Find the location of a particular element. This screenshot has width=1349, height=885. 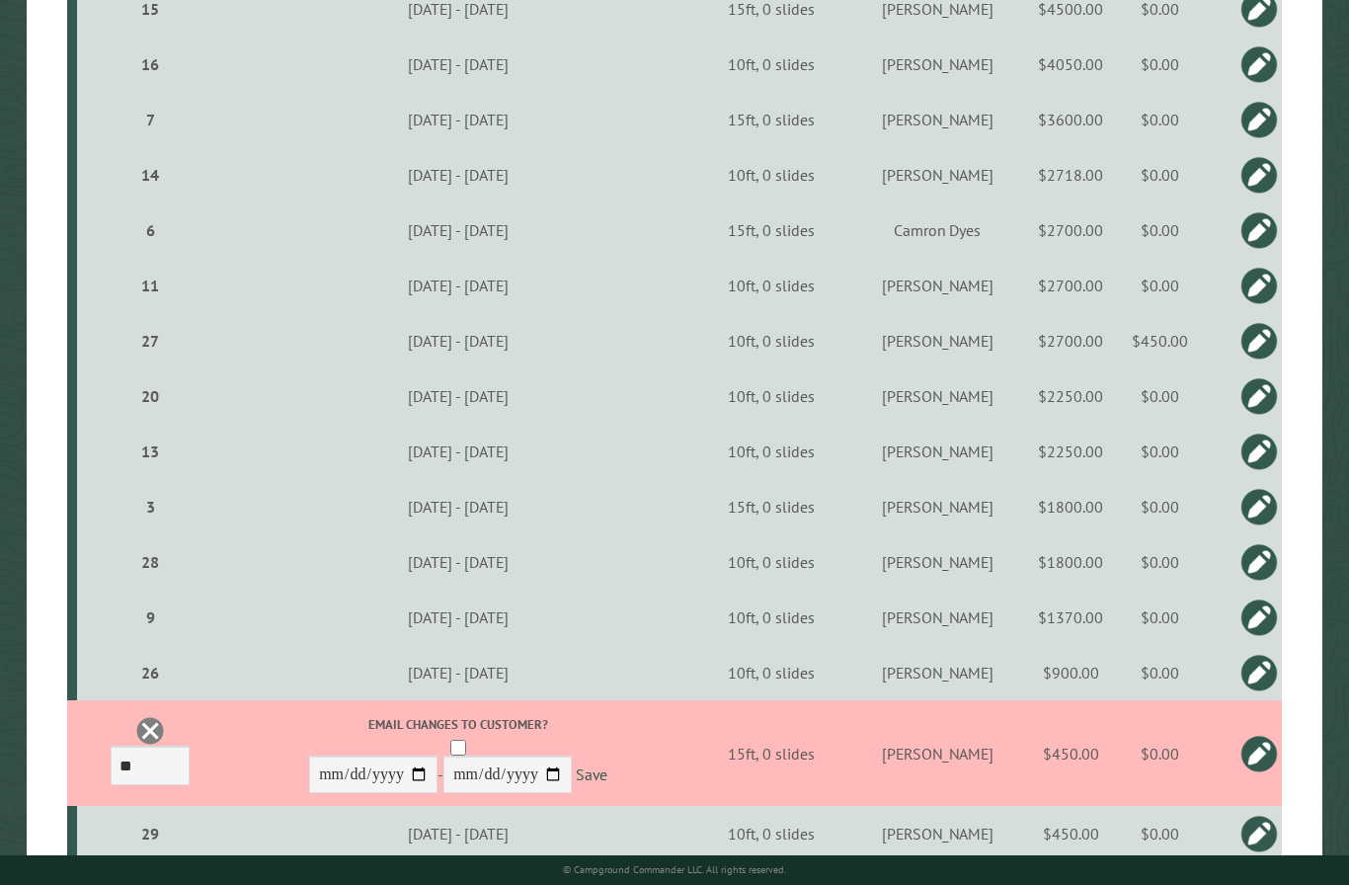

div: 29 is located at coordinates (150, 833).